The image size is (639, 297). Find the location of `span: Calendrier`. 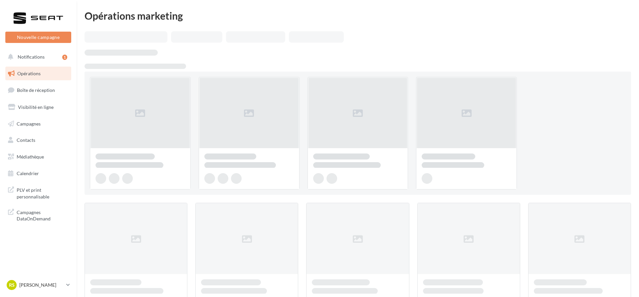

span: Calendrier is located at coordinates (28, 173).